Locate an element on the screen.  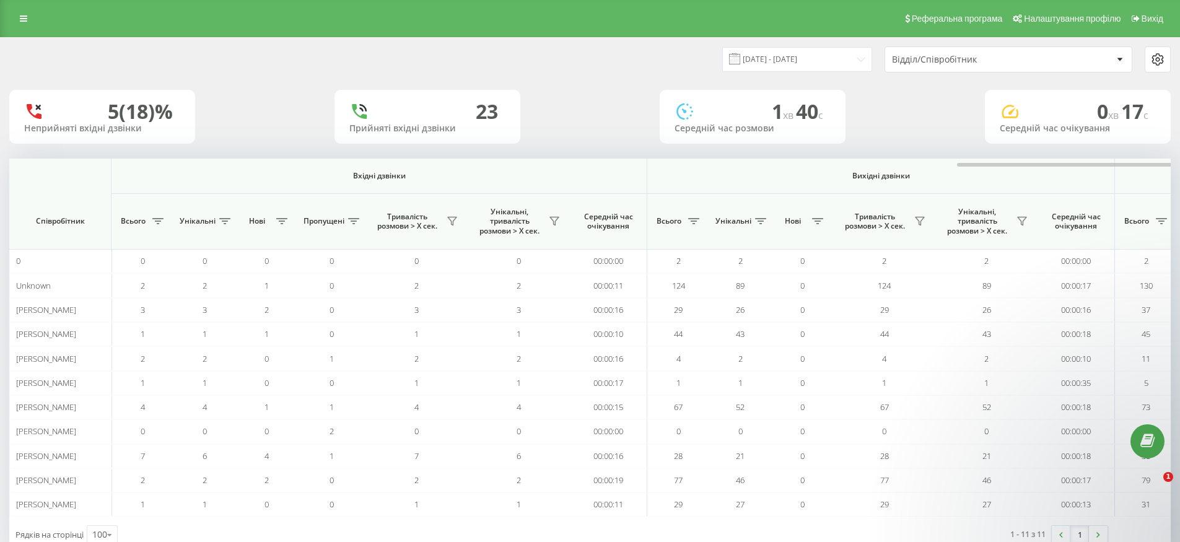
span: 43 is located at coordinates (740, 334).